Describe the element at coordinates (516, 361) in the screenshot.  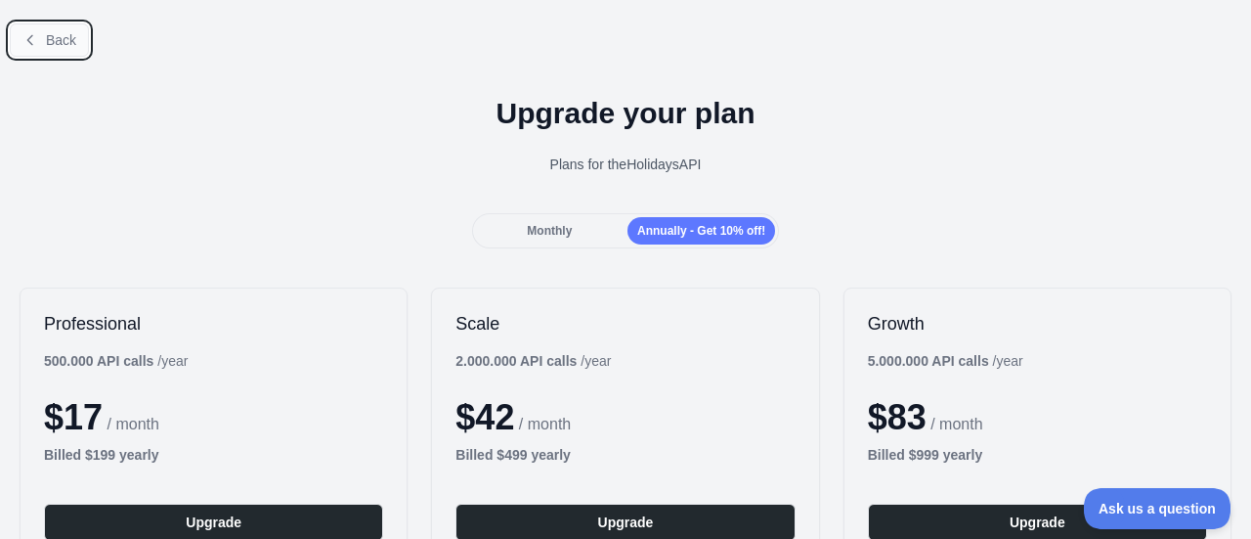
I see `b: 2.000.000 API calls` at that location.